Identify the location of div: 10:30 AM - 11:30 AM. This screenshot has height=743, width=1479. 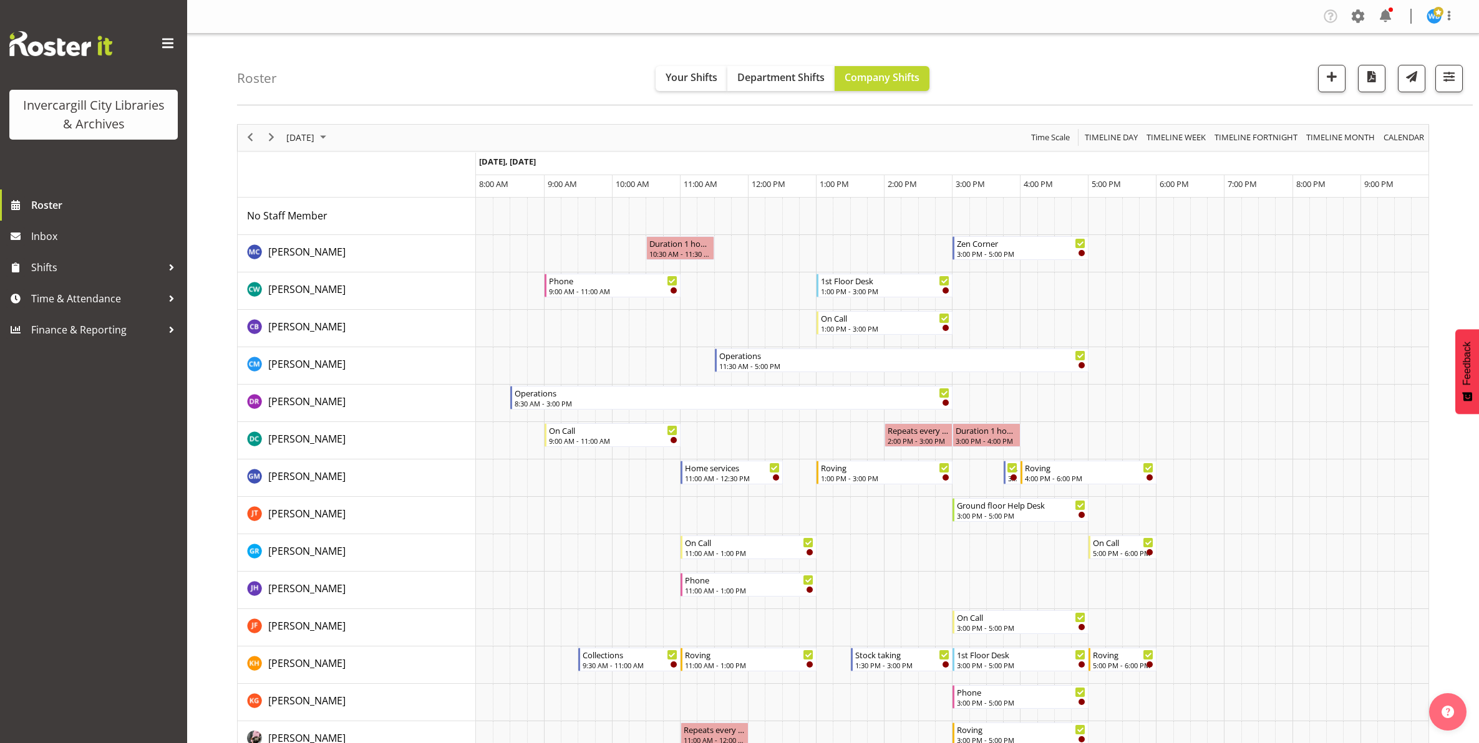
(680, 254).